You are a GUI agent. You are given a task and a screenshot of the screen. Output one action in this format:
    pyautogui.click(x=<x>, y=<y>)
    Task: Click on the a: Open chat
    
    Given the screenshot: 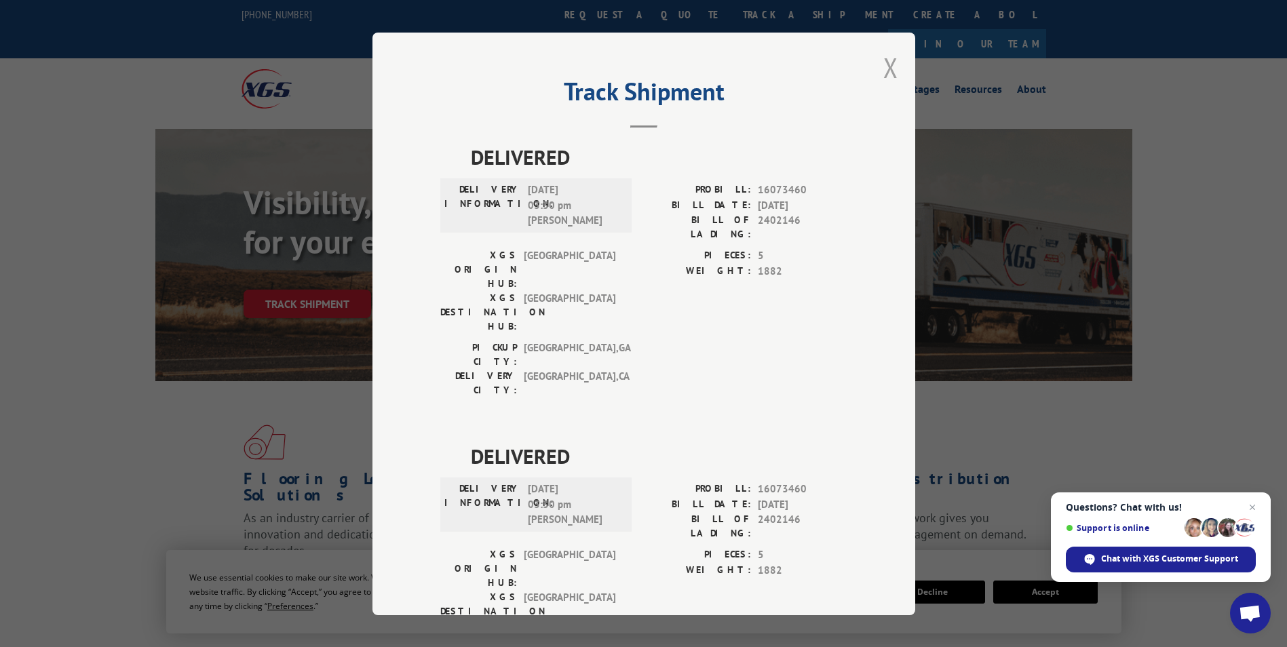 What is the action you would take?
    pyautogui.click(x=1250, y=613)
    